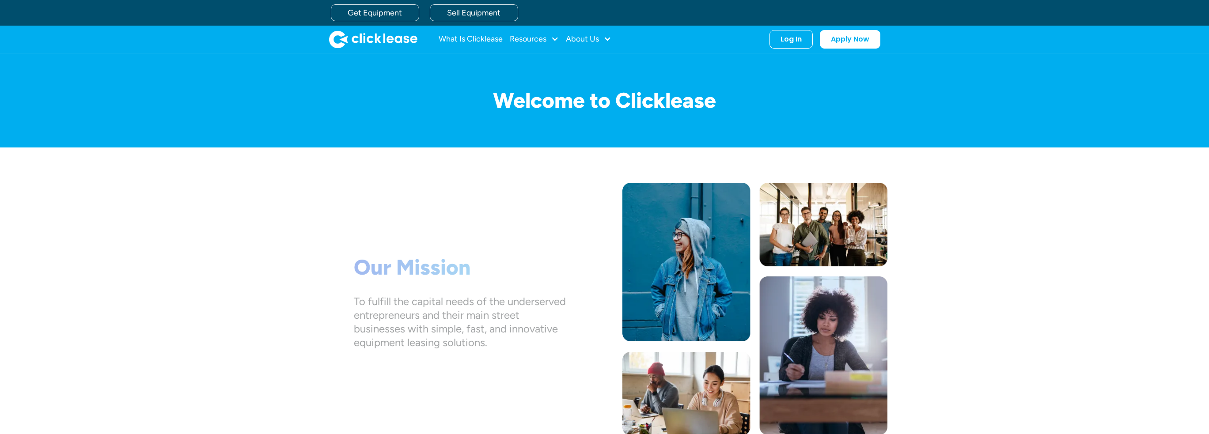 This screenshot has width=1209, height=434. What do you see at coordinates (474, 13) in the screenshot?
I see `a: Sell Equipment` at bounding box center [474, 13].